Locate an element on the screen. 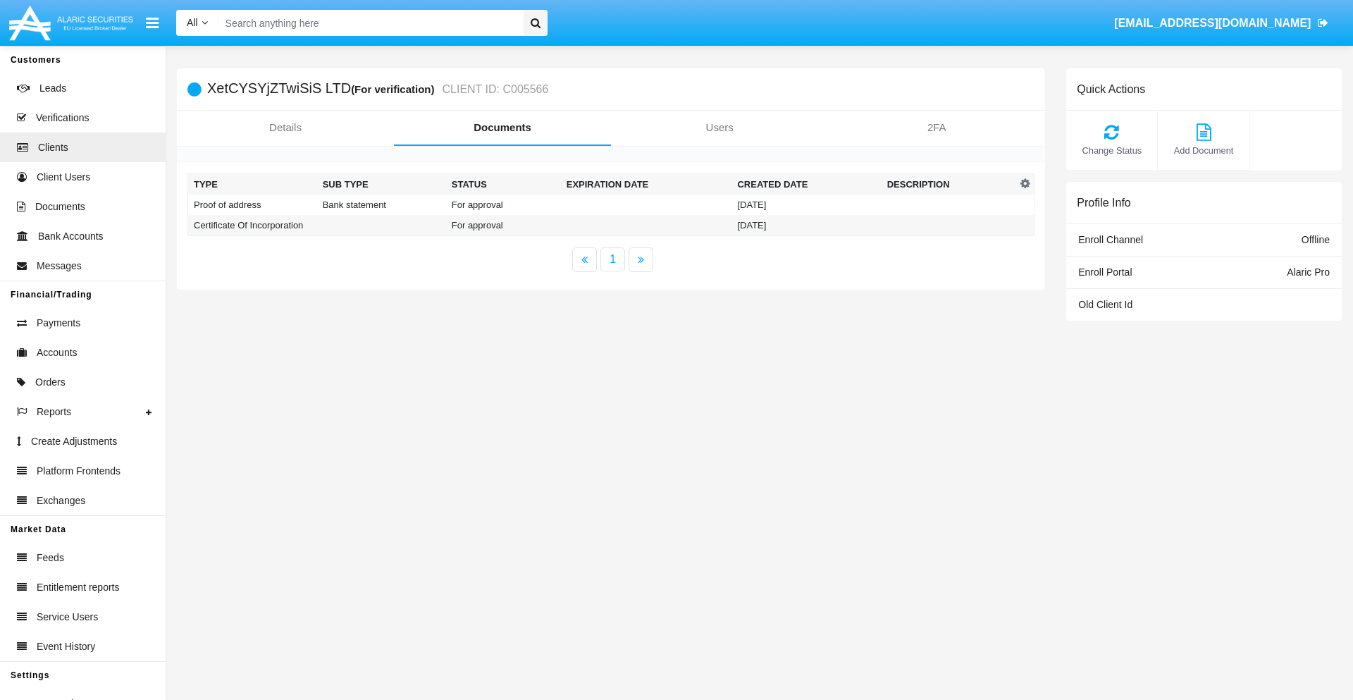 The image size is (1353, 700). small: CLIENT ID: C005566 is located at coordinates (493, 89).